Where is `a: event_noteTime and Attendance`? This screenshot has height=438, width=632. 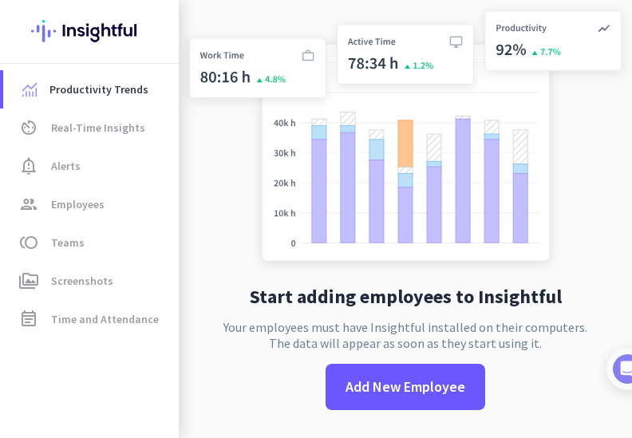 a: event_noteTime and Attendance is located at coordinates (91, 319).